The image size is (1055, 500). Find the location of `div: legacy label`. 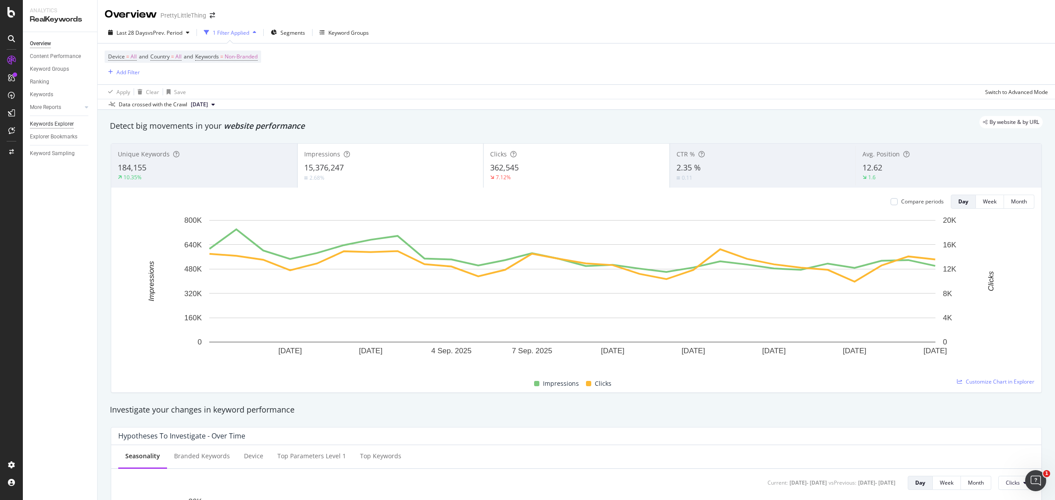

div: legacy label is located at coordinates (1011, 122).